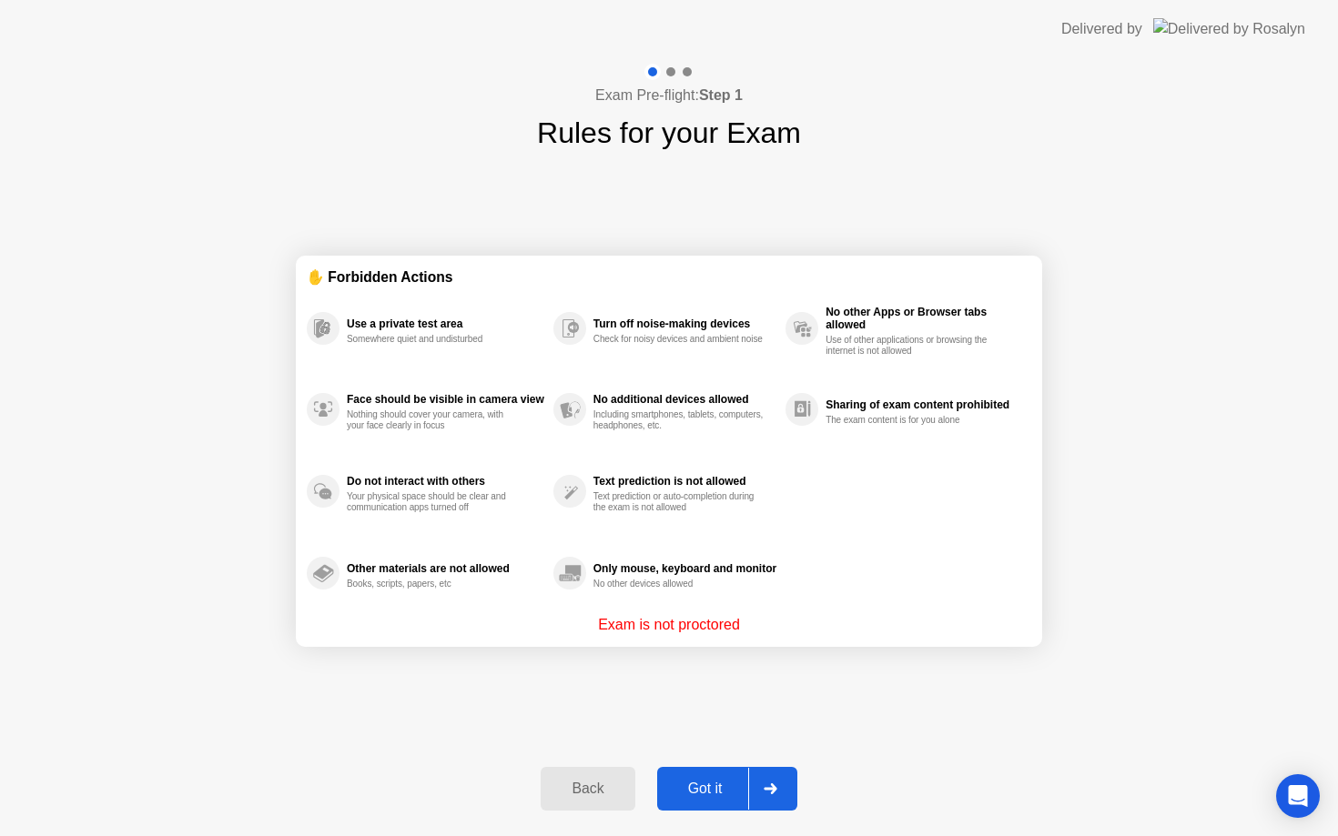  What do you see at coordinates (669, 625) in the screenshot?
I see `p: Exam is not proctored` at bounding box center [669, 625].